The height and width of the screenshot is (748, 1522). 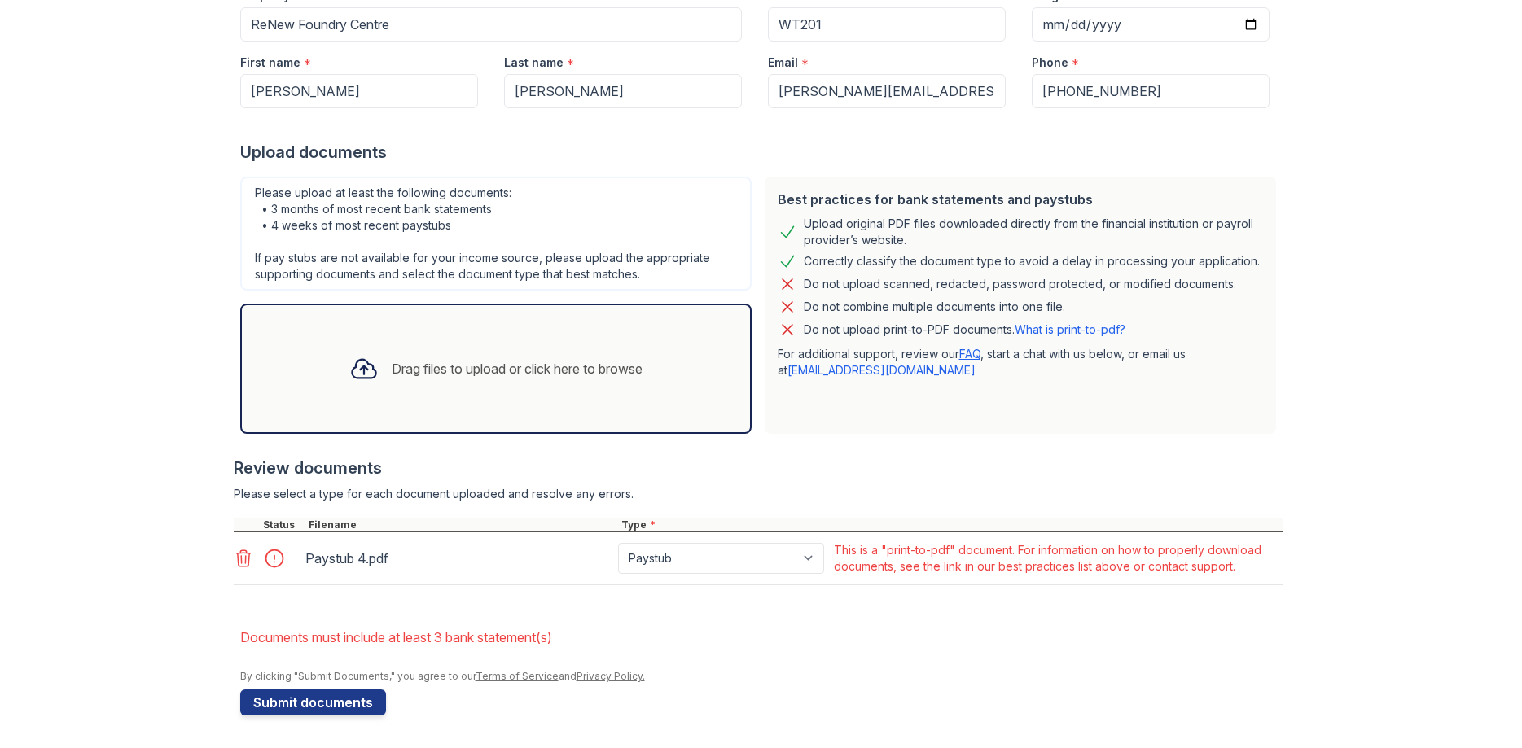 I want to click on div: Review documents, so click(x=758, y=468).